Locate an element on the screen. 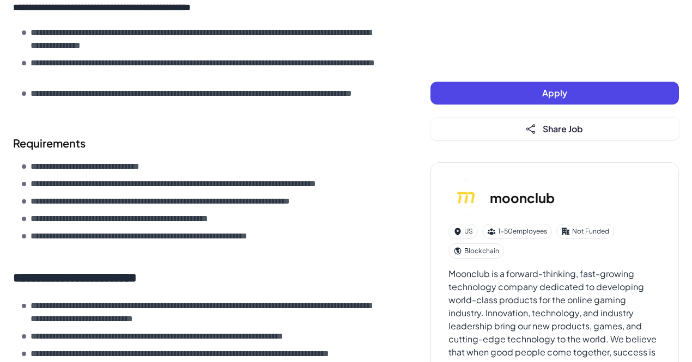 Image resolution: width=692 pixels, height=362 pixels. div: 1-50 employees is located at coordinates (517, 232).